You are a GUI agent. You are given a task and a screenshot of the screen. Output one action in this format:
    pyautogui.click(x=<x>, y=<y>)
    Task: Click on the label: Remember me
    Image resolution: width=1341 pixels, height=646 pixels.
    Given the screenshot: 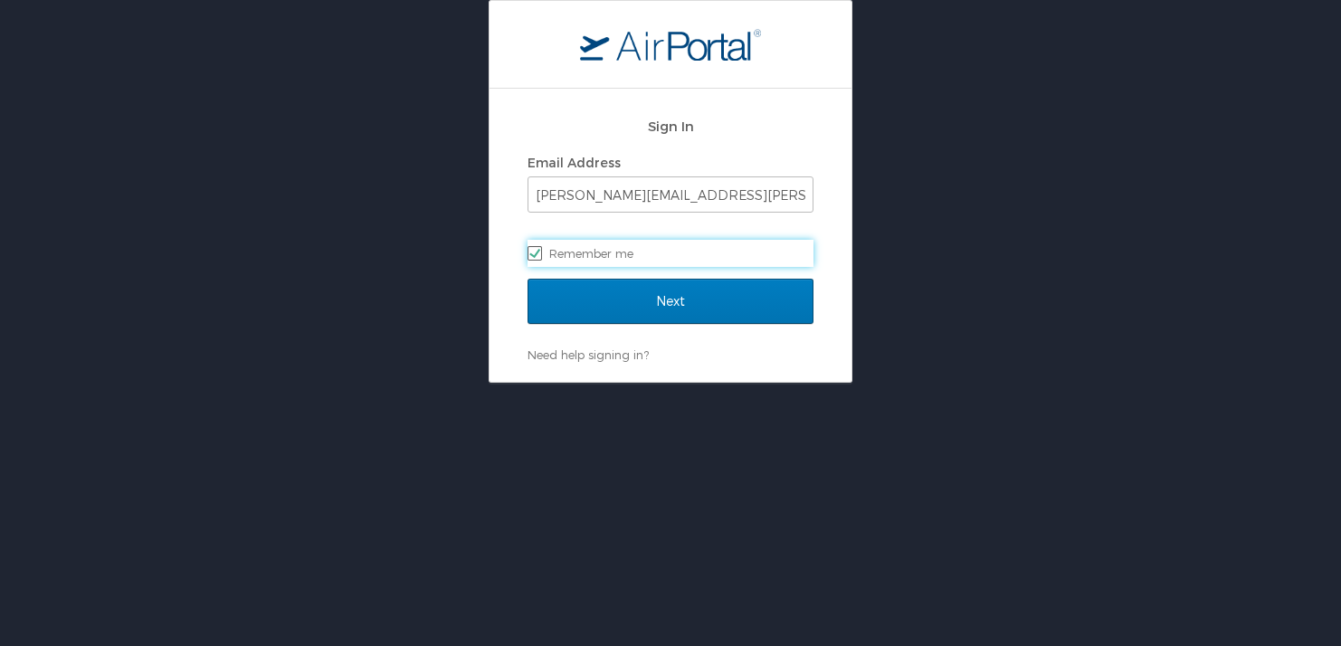 What is the action you would take?
    pyautogui.click(x=670, y=253)
    